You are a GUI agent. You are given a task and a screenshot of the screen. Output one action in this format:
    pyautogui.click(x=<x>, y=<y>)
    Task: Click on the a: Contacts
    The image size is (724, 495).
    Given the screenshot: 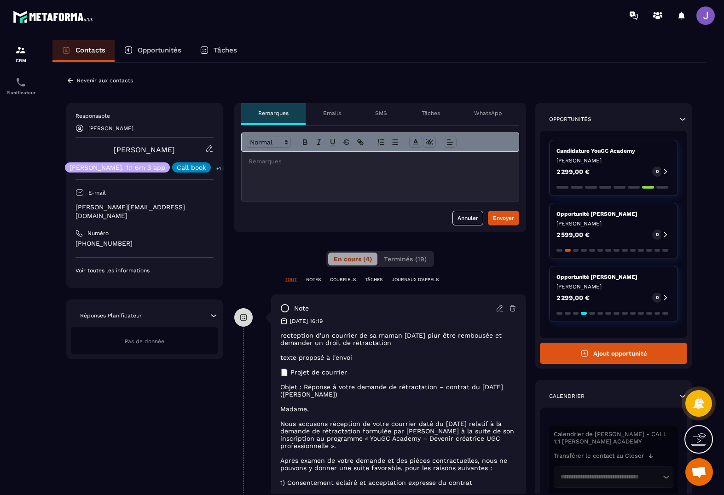 What is the action you would take?
    pyautogui.click(x=83, y=51)
    